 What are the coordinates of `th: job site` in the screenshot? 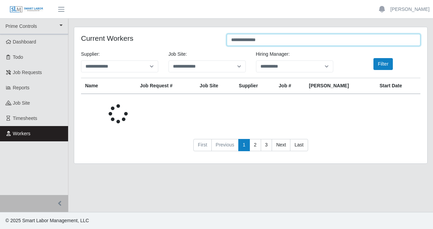 It's located at (215, 86).